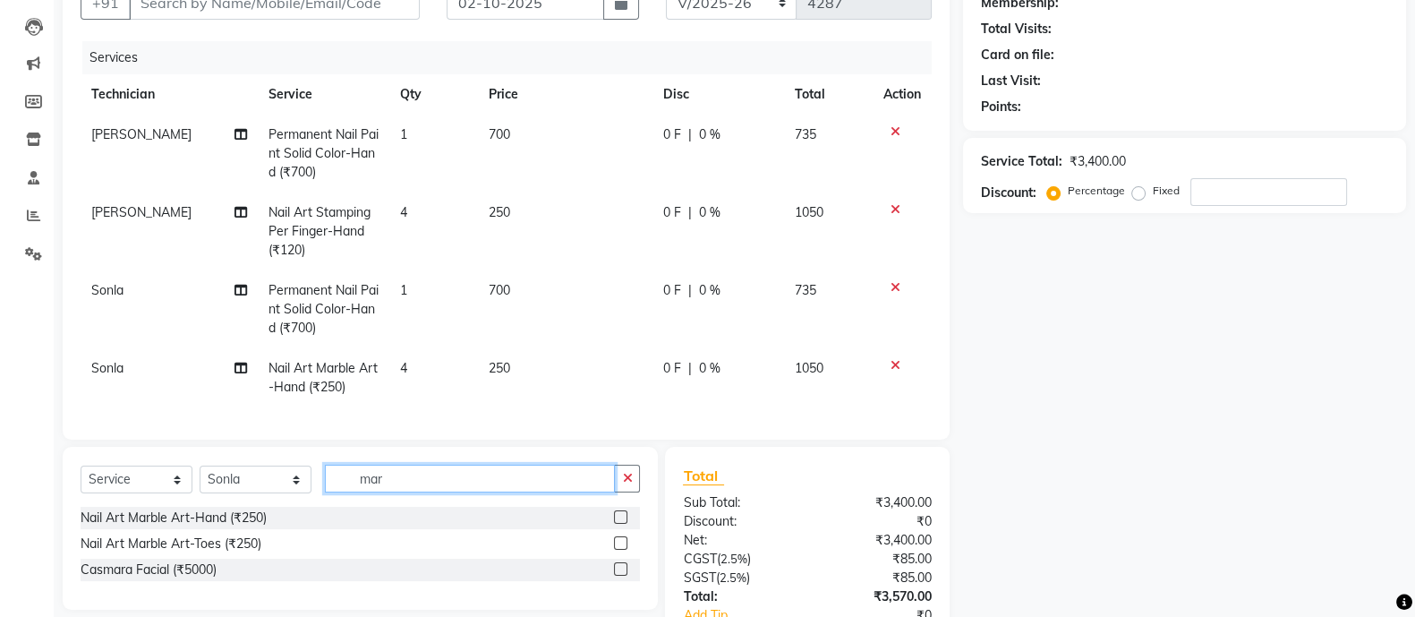 This screenshot has width=1415, height=617. What do you see at coordinates (565, 94) in the screenshot?
I see `th: Price` at bounding box center [565, 94].